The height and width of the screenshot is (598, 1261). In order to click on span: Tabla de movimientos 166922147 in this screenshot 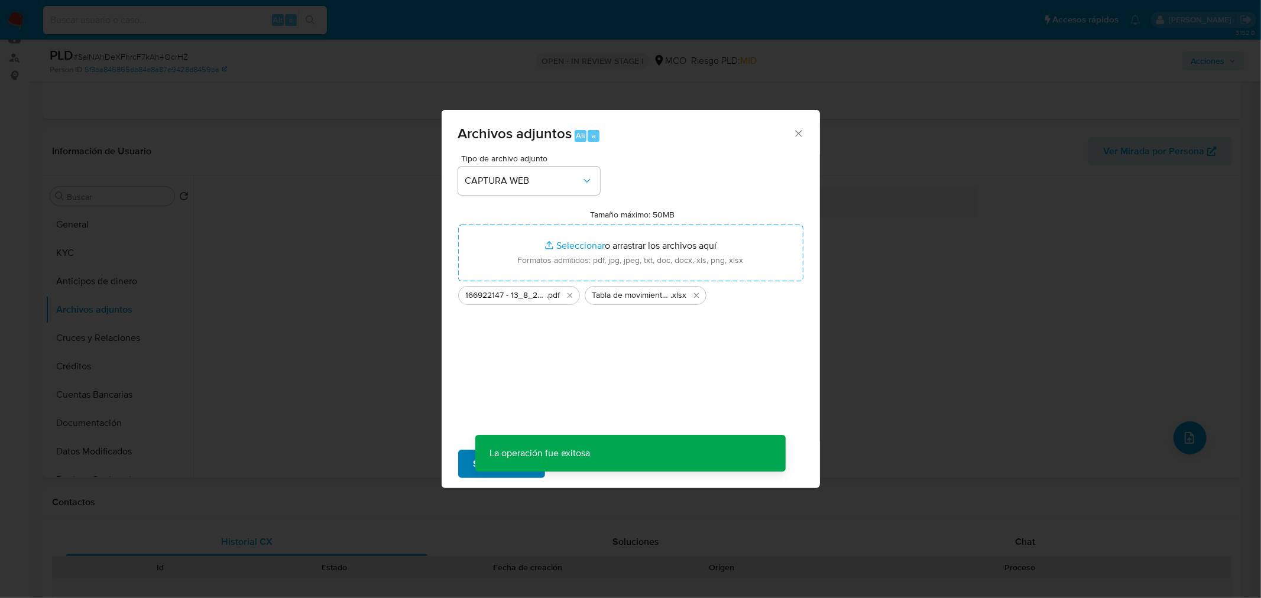, I will do `click(632, 296)`.